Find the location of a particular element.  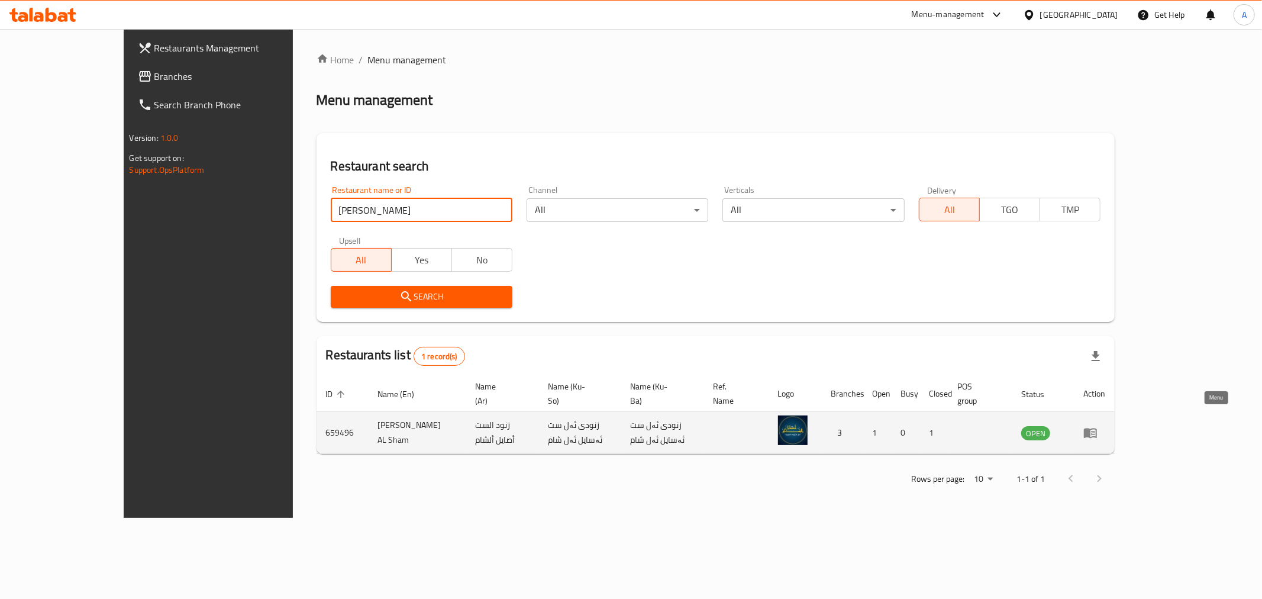

th: Logo is located at coordinates (795, 393).